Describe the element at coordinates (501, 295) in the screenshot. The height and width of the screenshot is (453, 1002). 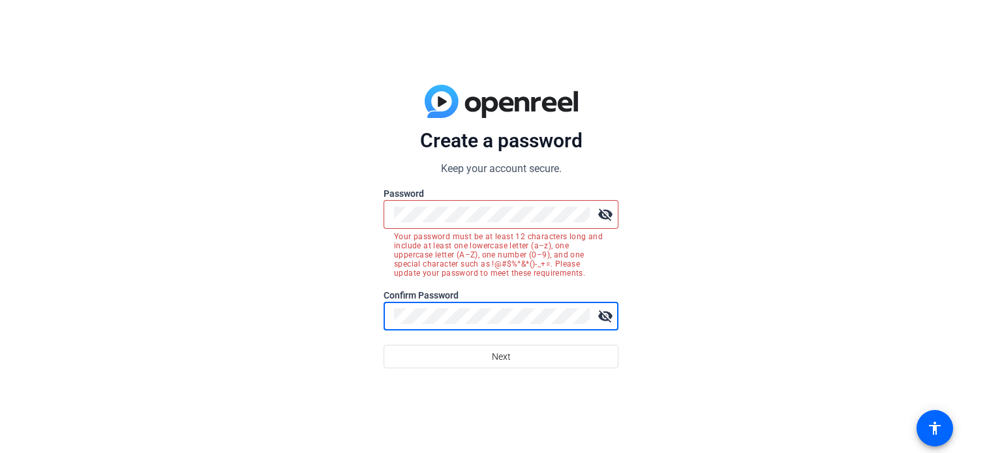
I see `label: Confirm Password` at that location.